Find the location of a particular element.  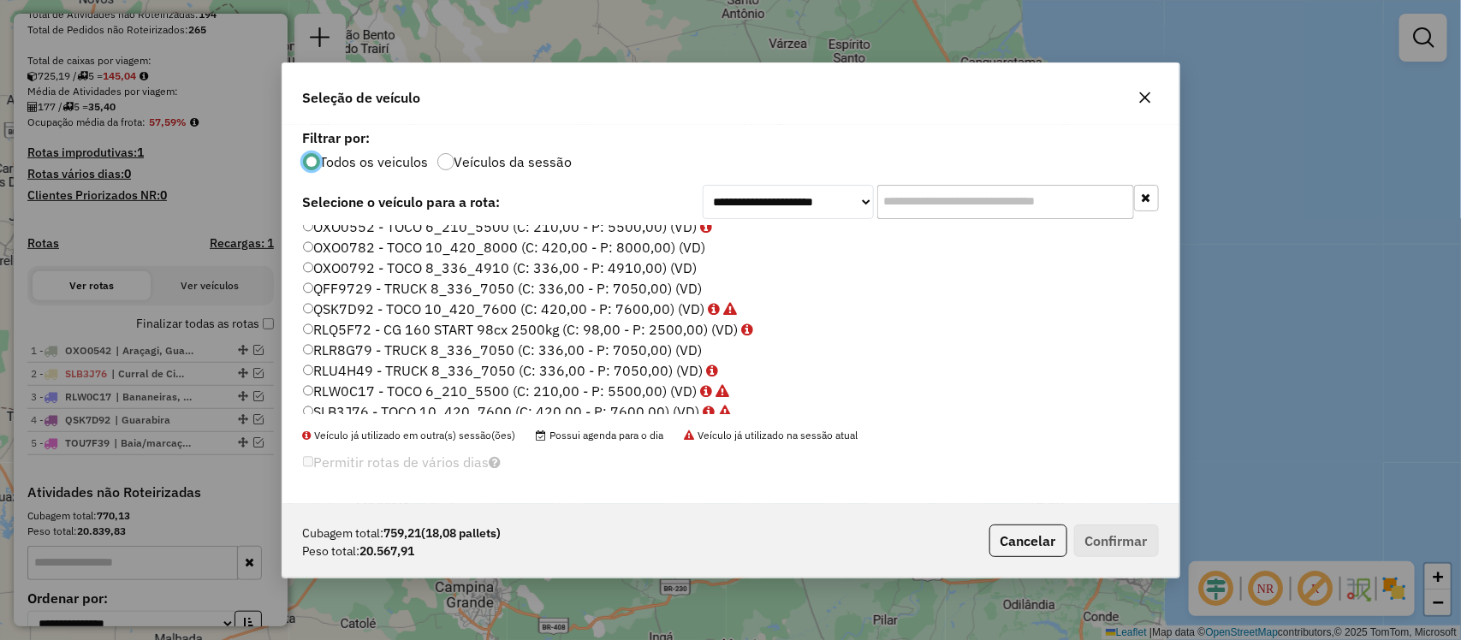

label: SLB3J76 - TOCO 10_420_7600 (C: 420,00 - P: 7600,00) (VD) is located at coordinates (518, 412).